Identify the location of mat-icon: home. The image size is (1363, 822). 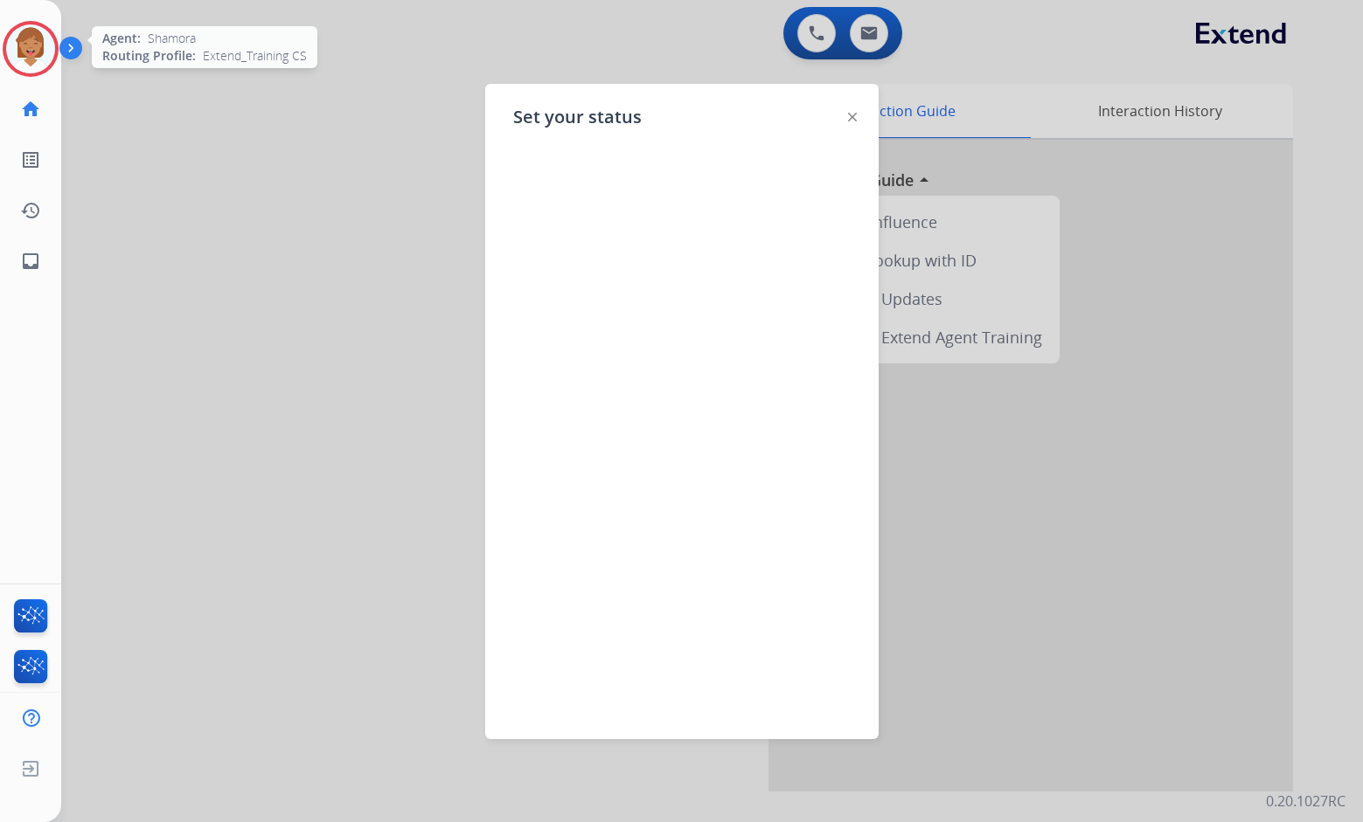
(31, 109).